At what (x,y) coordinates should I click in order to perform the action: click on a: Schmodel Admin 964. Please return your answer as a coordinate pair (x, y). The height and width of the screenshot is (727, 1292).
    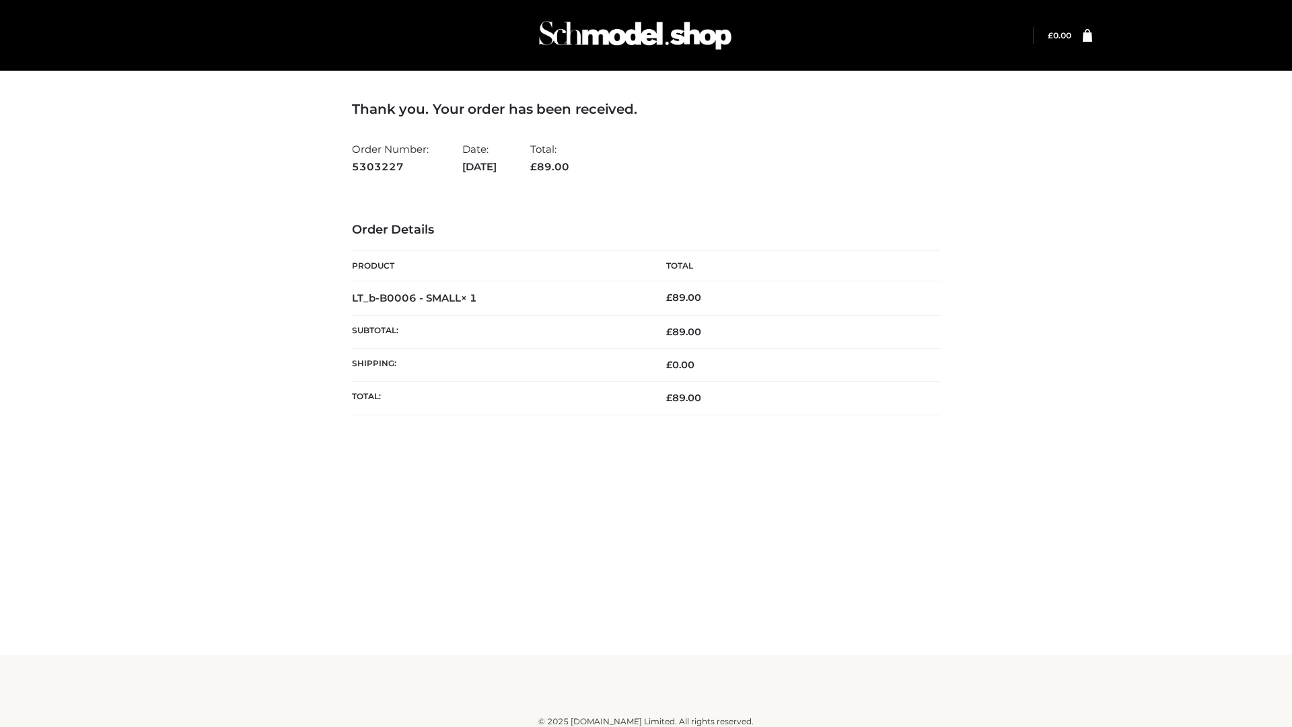
    Looking at the image, I should click on (635, 35).